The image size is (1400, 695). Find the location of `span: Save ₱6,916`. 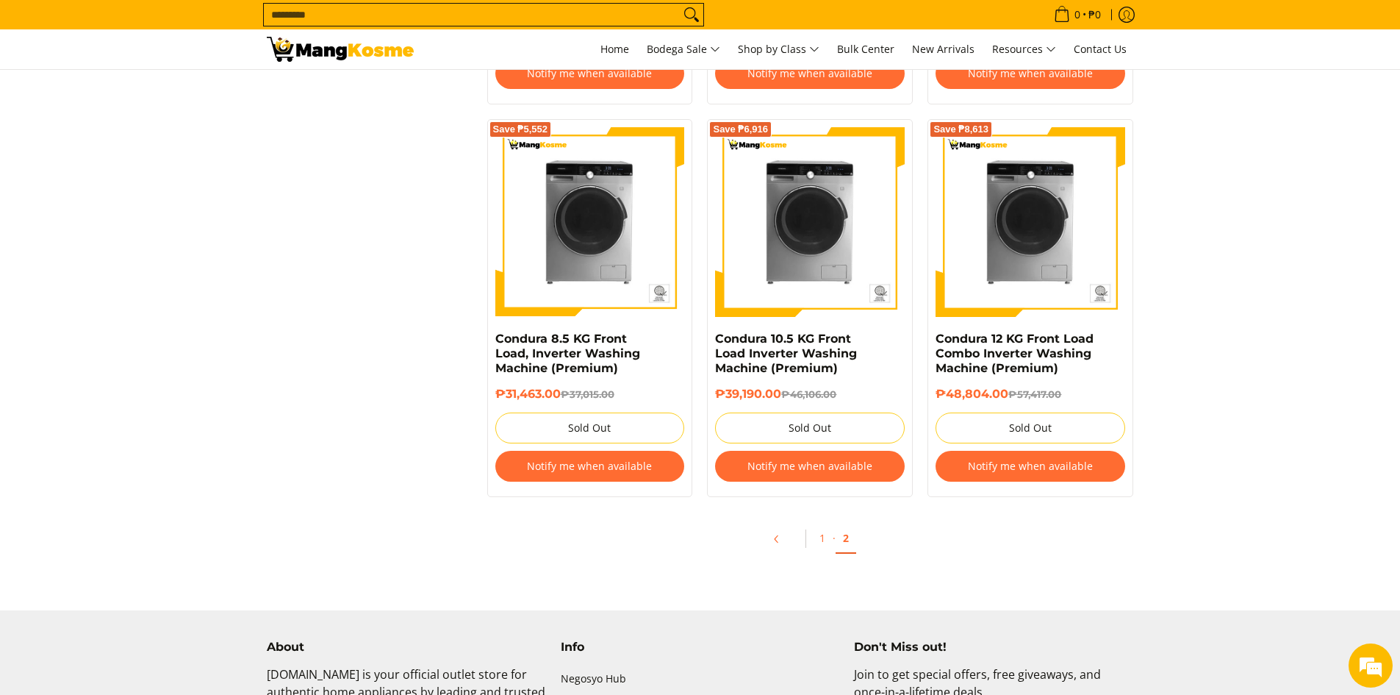

span: Save ₱6,916 is located at coordinates (740, 129).